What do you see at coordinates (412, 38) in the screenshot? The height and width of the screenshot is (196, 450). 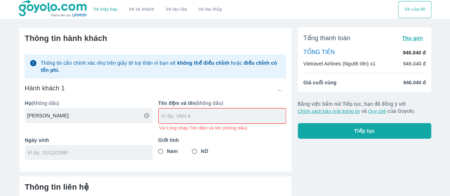 I see `button: Thu gọn` at bounding box center [412, 38].